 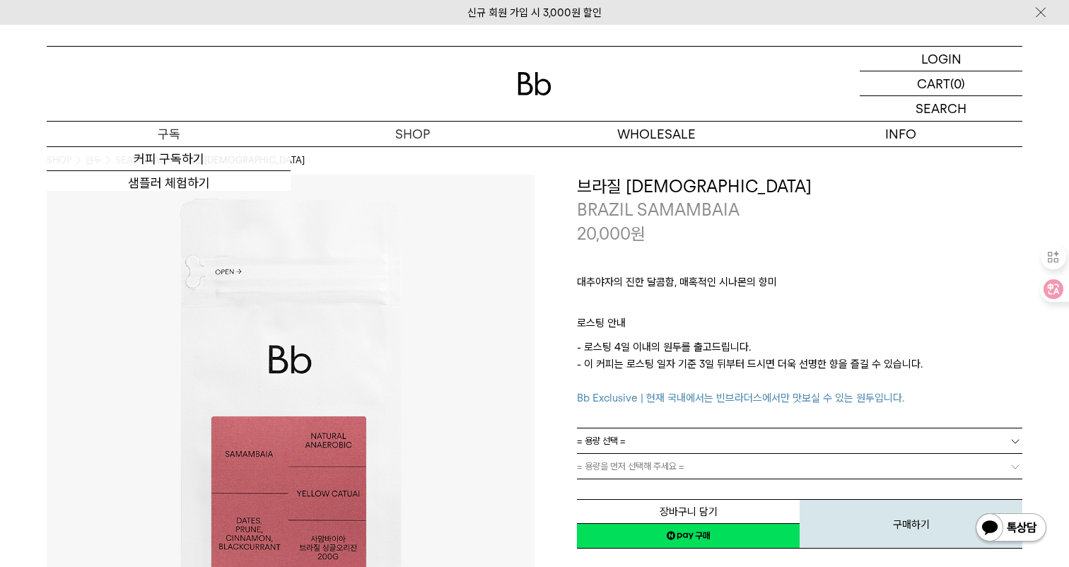 What do you see at coordinates (168, 134) in the screenshot?
I see `a: 구독` at bounding box center [168, 134].